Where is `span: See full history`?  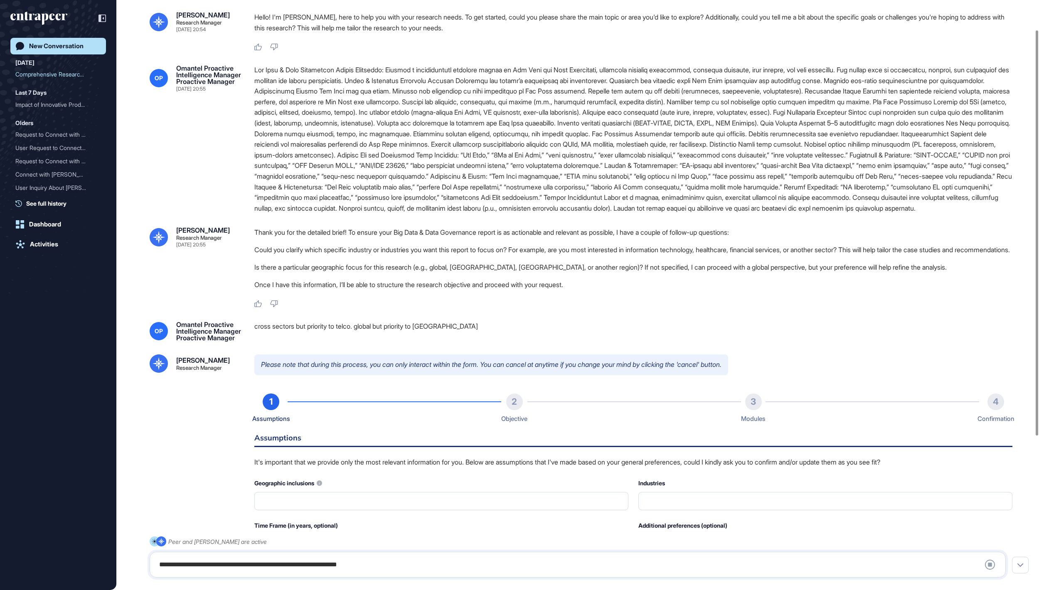
span: See full history is located at coordinates (46, 203).